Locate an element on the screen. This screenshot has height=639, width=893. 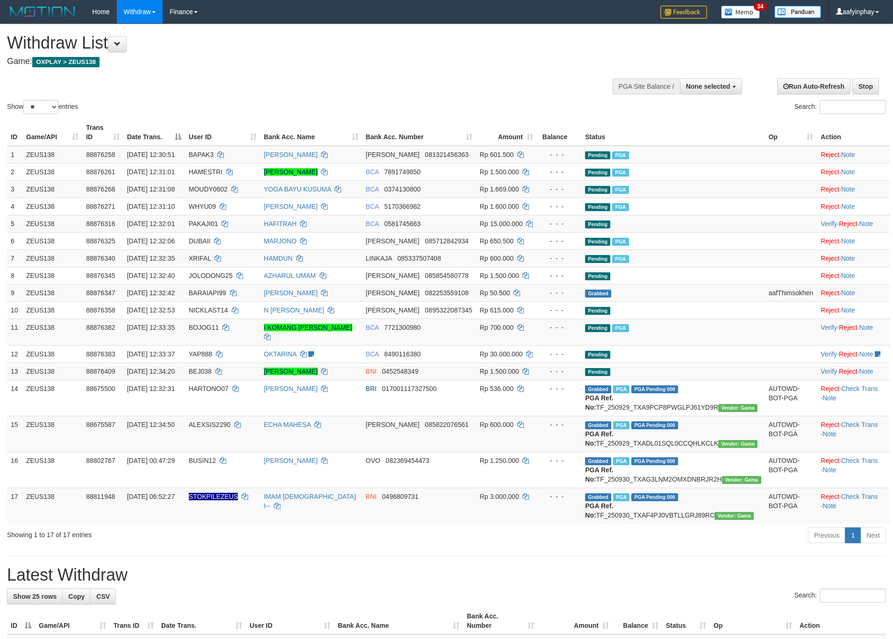
span: Copy 8490116380 to clipboard is located at coordinates (402, 354).